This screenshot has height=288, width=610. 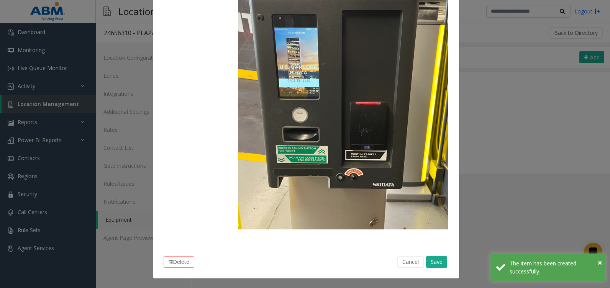 I want to click on button: Delete, so click(x=179, y=262).